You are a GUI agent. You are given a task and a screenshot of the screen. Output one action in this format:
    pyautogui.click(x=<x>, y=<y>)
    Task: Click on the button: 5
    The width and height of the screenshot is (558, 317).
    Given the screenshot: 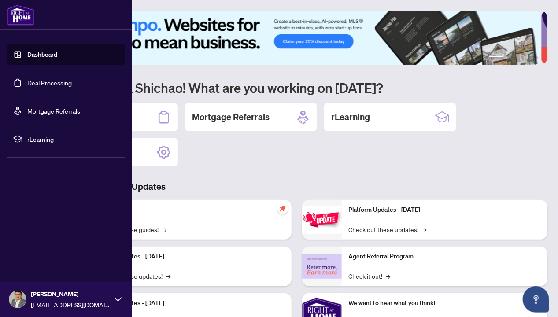 What is the action you would take?
    pyautogui.click(x=530, y=58)
    